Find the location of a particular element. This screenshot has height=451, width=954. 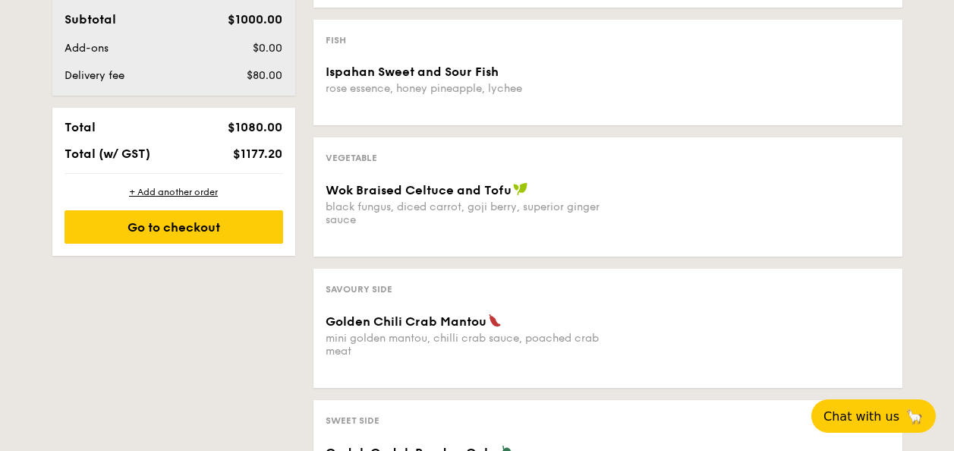

span: Wok Braised Celtuce and Tofu is located at coordinates (418, 190).